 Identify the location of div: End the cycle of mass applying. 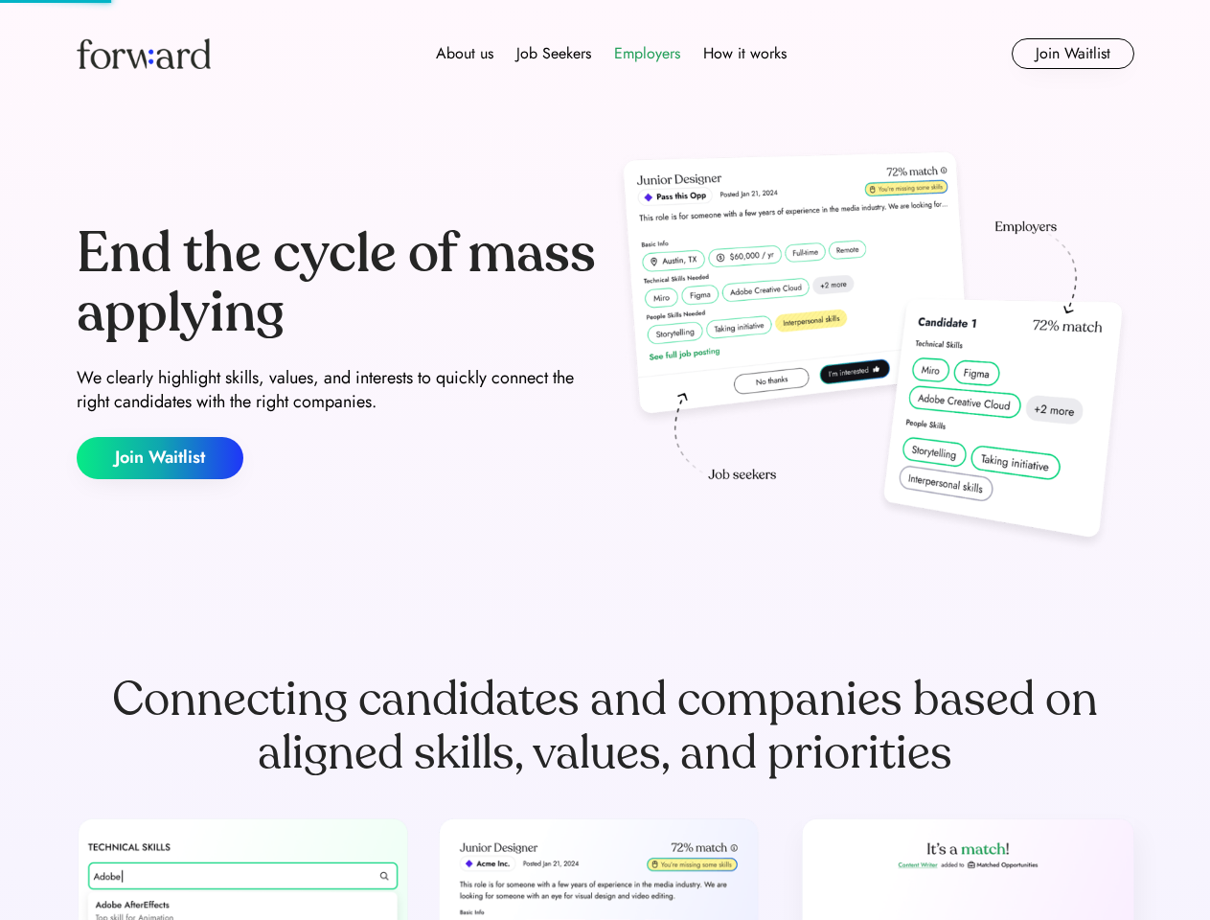
(337, 283).